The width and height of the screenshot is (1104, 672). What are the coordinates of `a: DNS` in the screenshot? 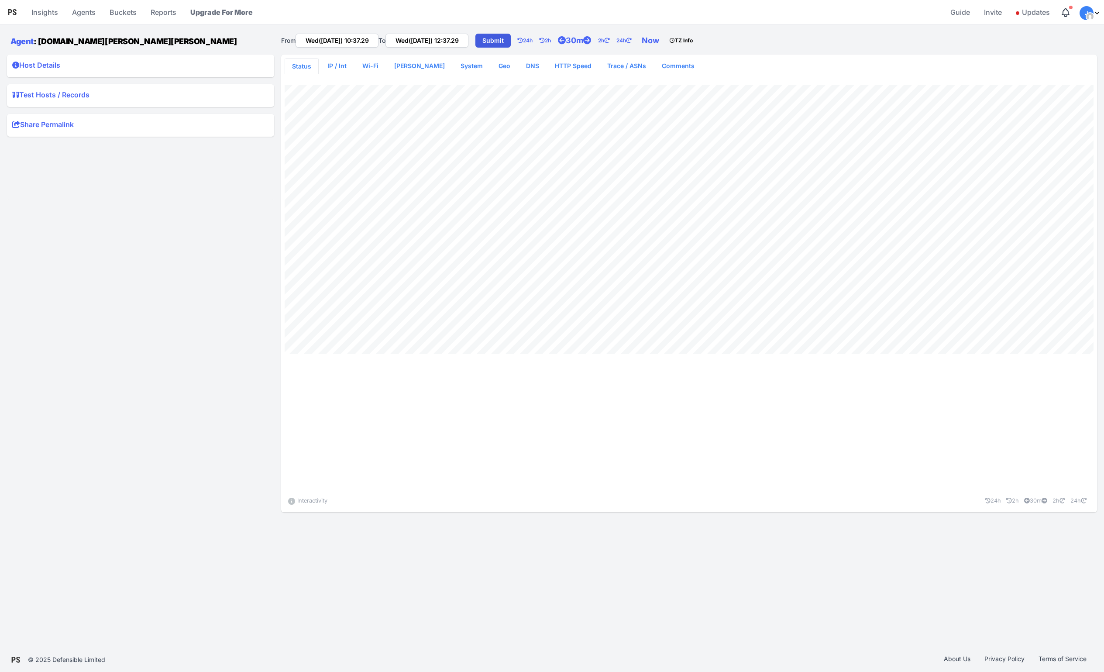 It's located at (532, 66).